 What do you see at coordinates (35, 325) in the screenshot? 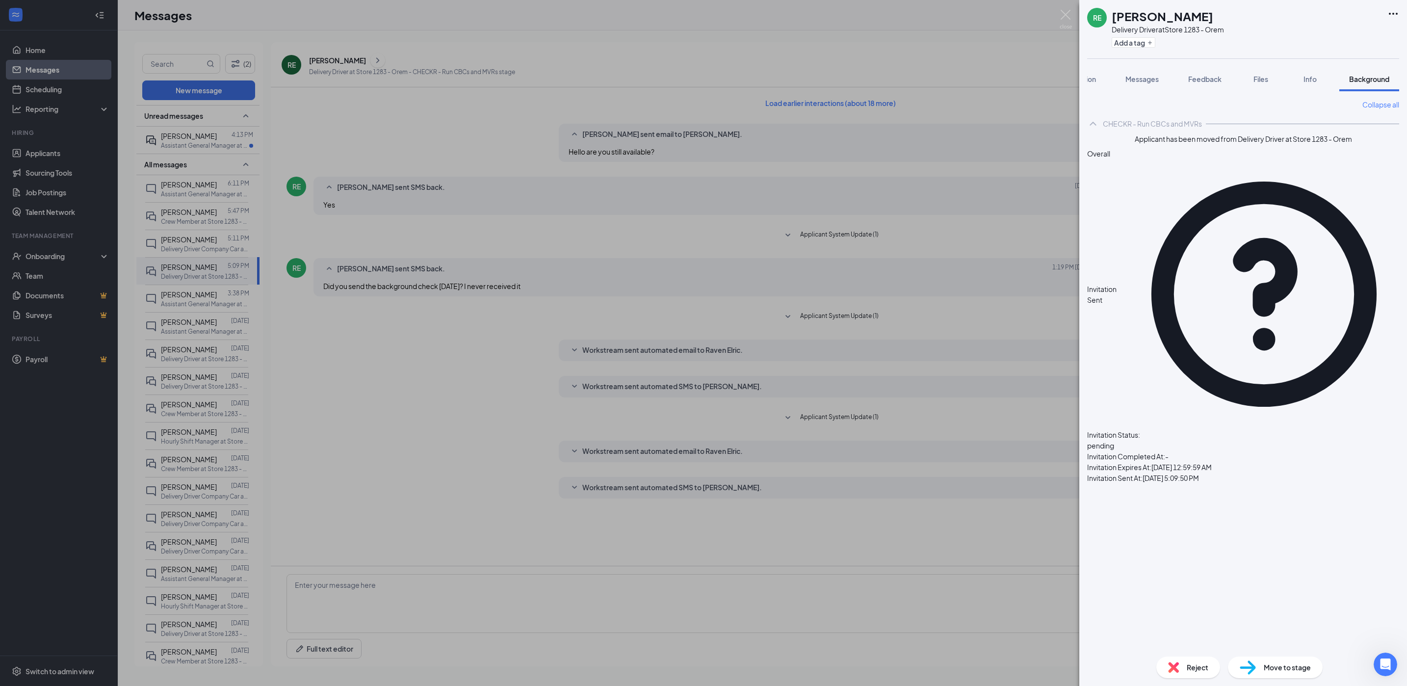
I see `button: Gif picker` at bounding box center [35, 325].